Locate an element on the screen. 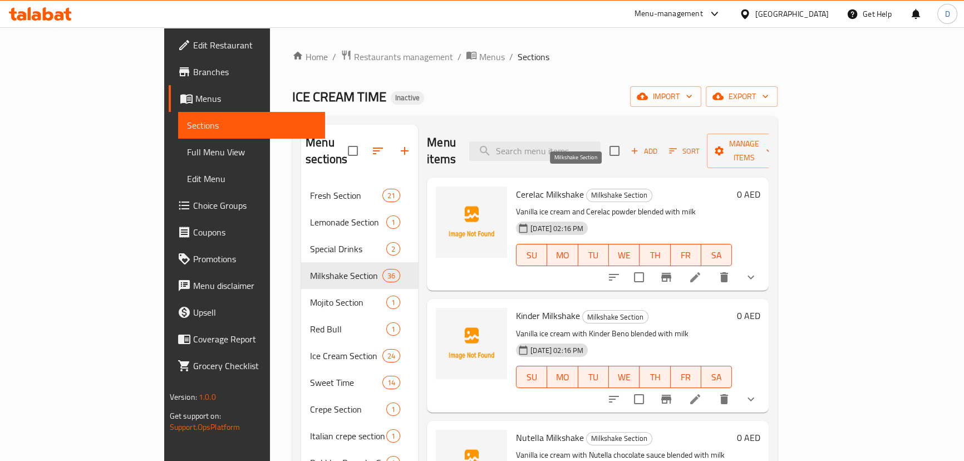  a: Restaurants management is located at coordinates (397, 57).